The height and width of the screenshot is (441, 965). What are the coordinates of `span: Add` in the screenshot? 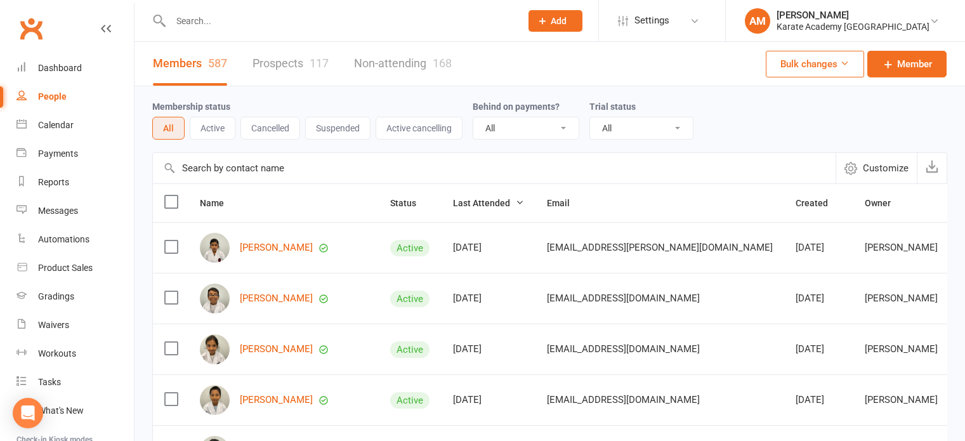 It's located at (558, 21).